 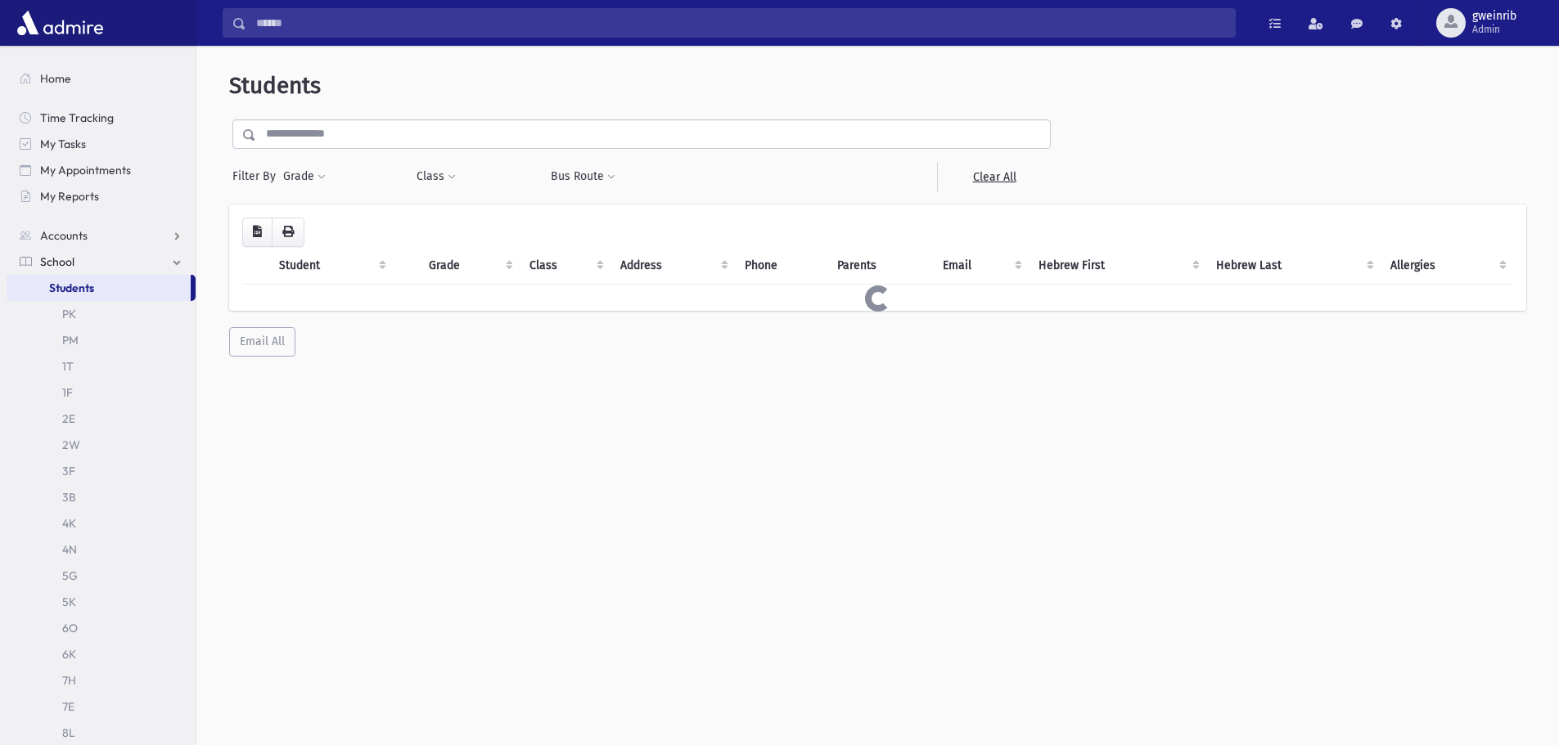 I want to click on span: My Tasks, so click(x=63, y=144).